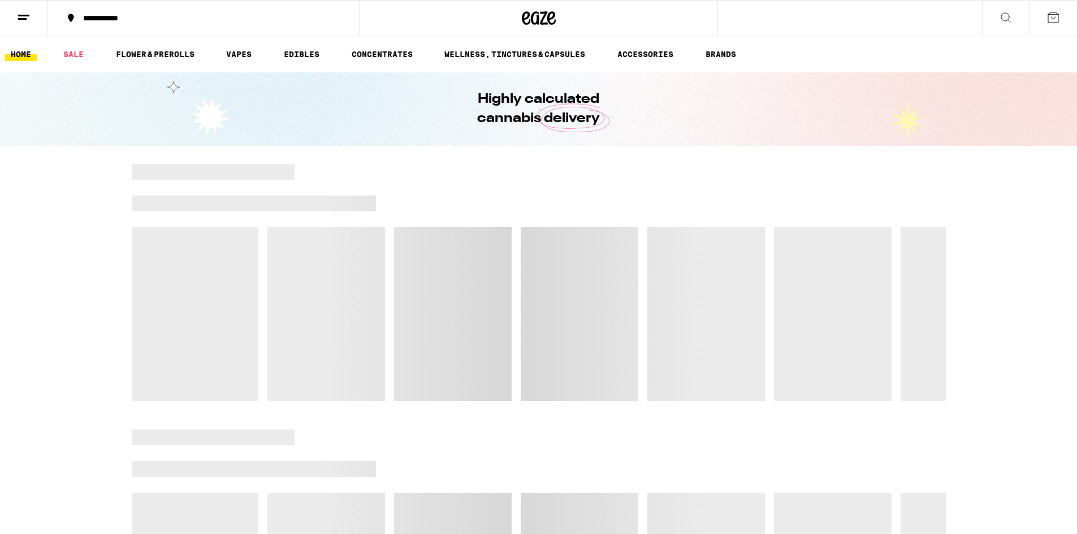 The width and height of the screenshot is (1077, 534). What do you see at coordinates (645, 54) in the screenshot?
I see `a: ACCESSORIES` at bounding box center [645, 54].